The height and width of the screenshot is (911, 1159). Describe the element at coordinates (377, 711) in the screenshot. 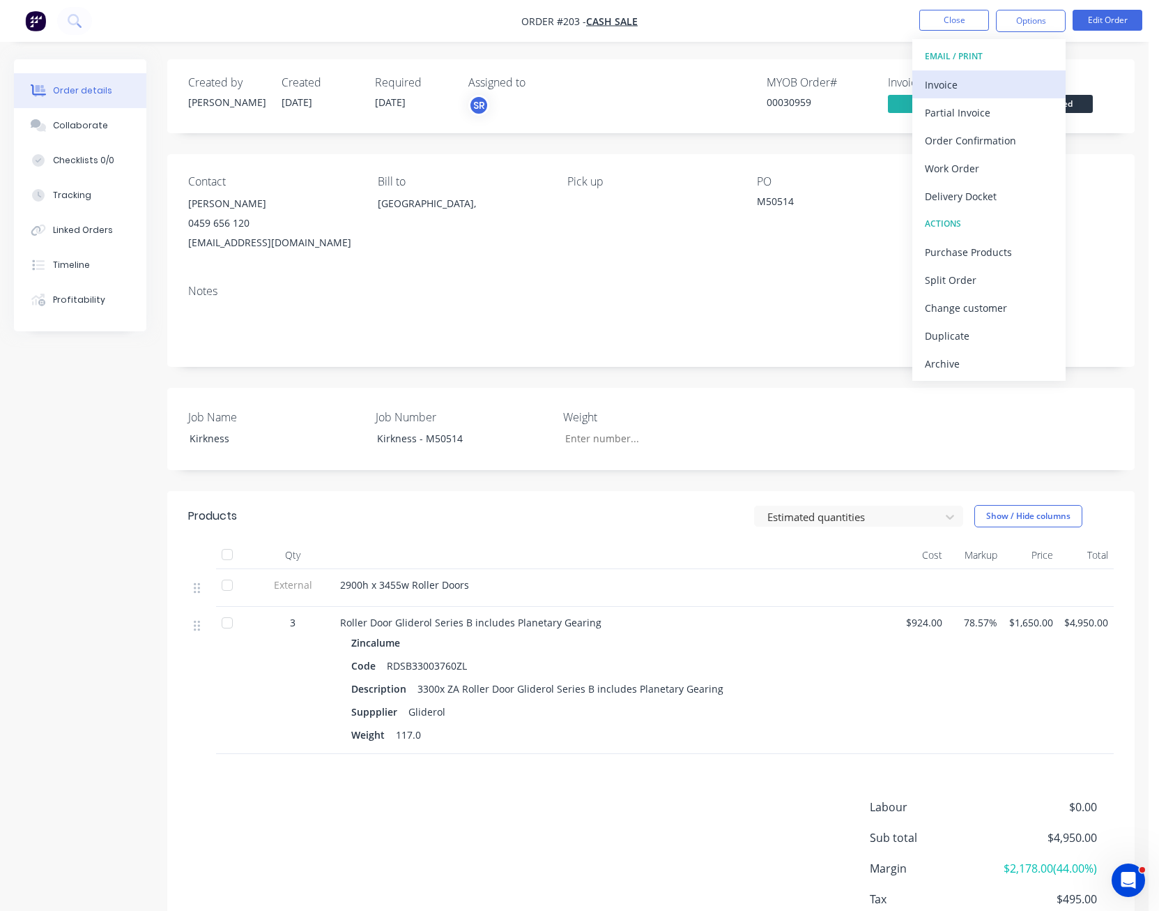

I see `div: Suppplier` at that location.